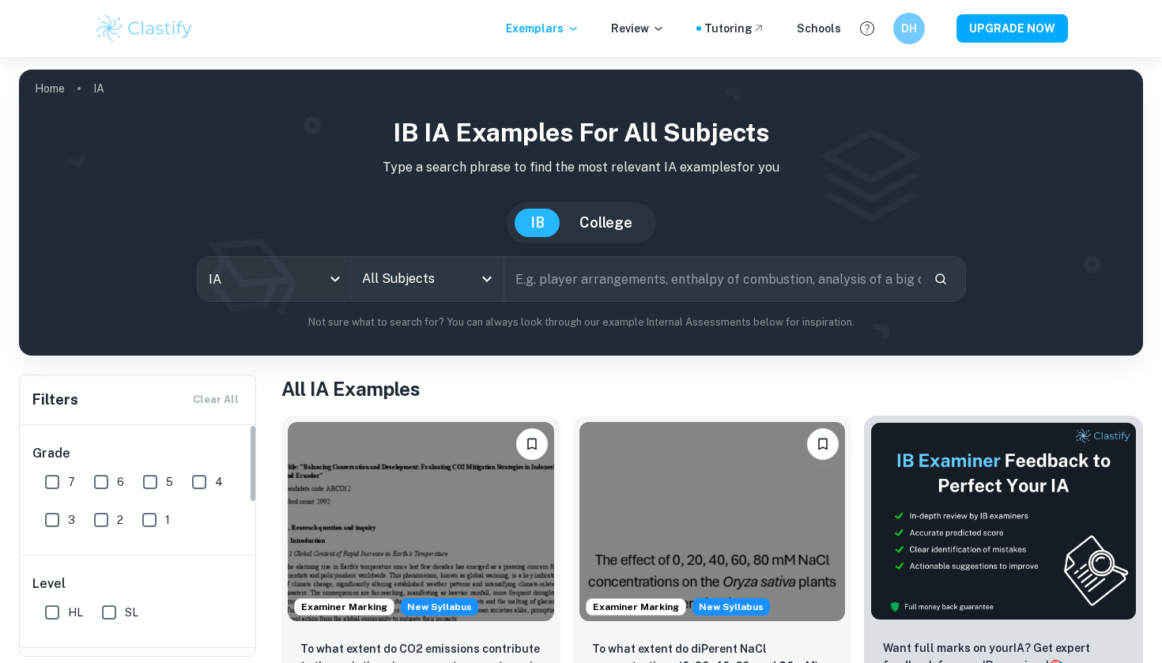 The height and width of the screenshot is (663, 1162). Describe the element at coordinates (819, 28) in the screenshot. I see `div: Schools` at that location.